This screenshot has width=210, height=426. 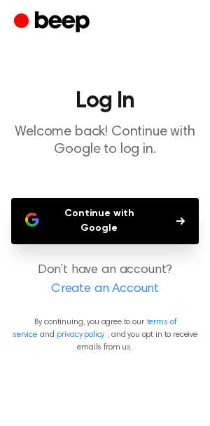 What do you see at coordinates (53, 22) in the screenshot?
I see `a: Beep` at bounding box center [53, 22].